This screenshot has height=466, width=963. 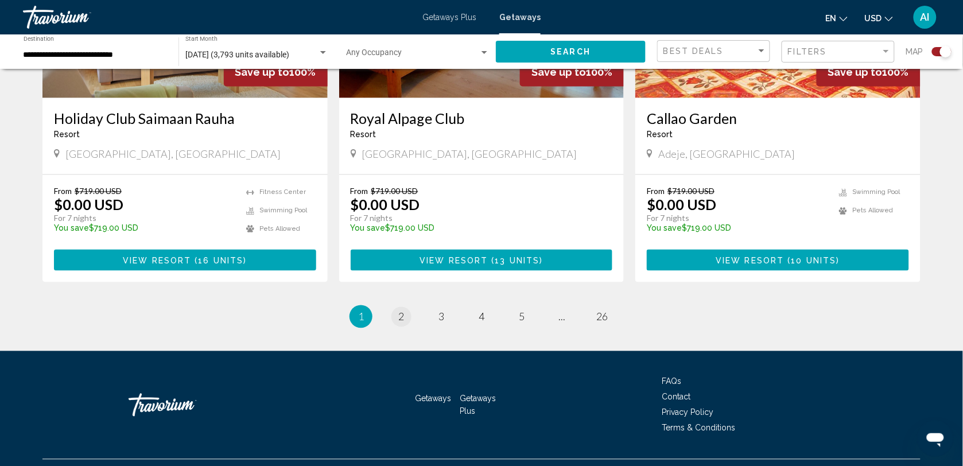 I want to click on a: FAQs, so click(x=672, y=382).